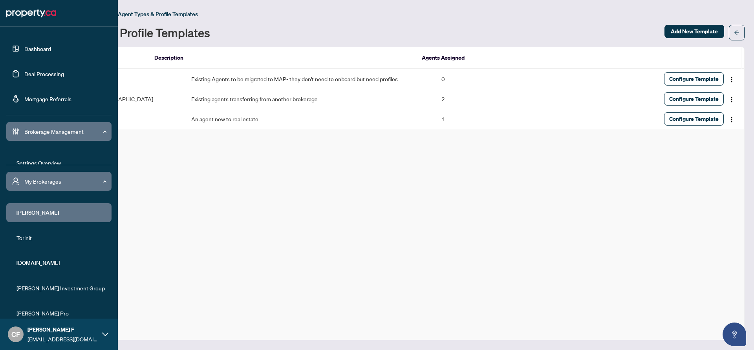 The height and width of the screenshot is (350, 754). What do you see at coordinates (158, 14) in the screenshot?
I see `span: Agent Types & Profile Templates` at bounding box center [158, 14].